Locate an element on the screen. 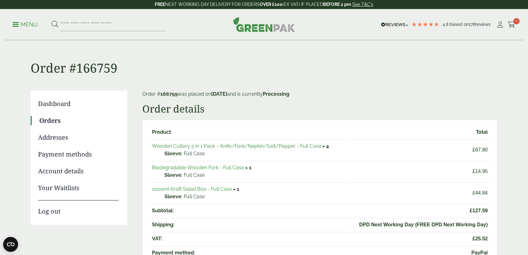 This screenshot has width=528, height=255. a: Biodegradable Wooden Fork - Full Case is located at coordinates (198, 168).